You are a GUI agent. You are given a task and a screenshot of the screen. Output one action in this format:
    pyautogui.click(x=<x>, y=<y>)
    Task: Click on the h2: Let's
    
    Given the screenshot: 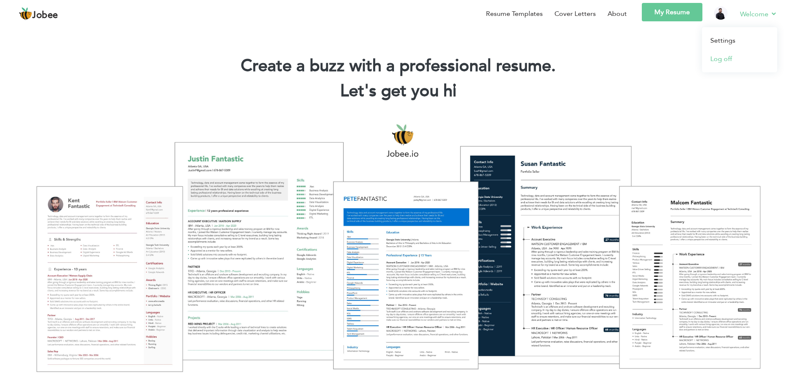 What is the action you would take?
    pyautogui.click(x=398, y=91)
    